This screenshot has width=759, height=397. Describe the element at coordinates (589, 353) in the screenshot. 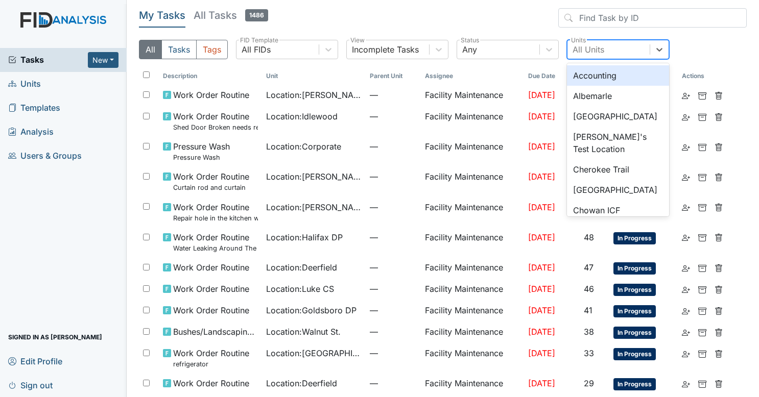

I see `span: 33` at that location.